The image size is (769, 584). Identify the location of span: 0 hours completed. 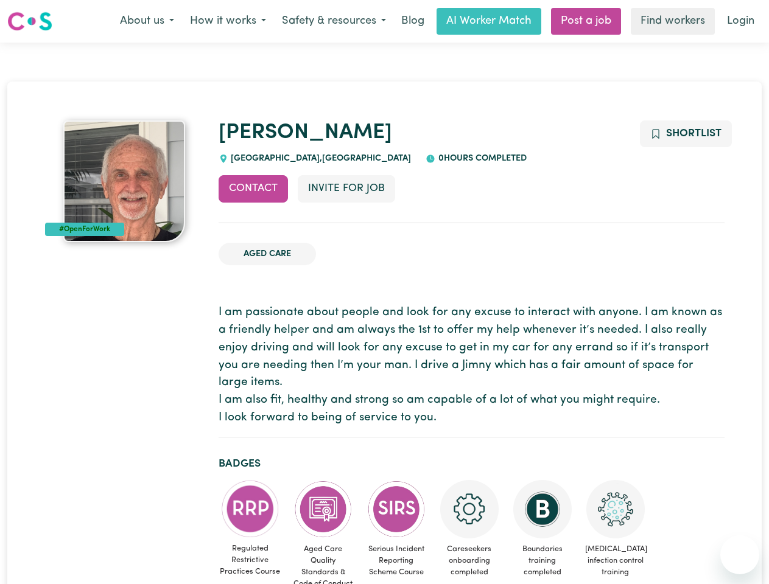
(481, 158).